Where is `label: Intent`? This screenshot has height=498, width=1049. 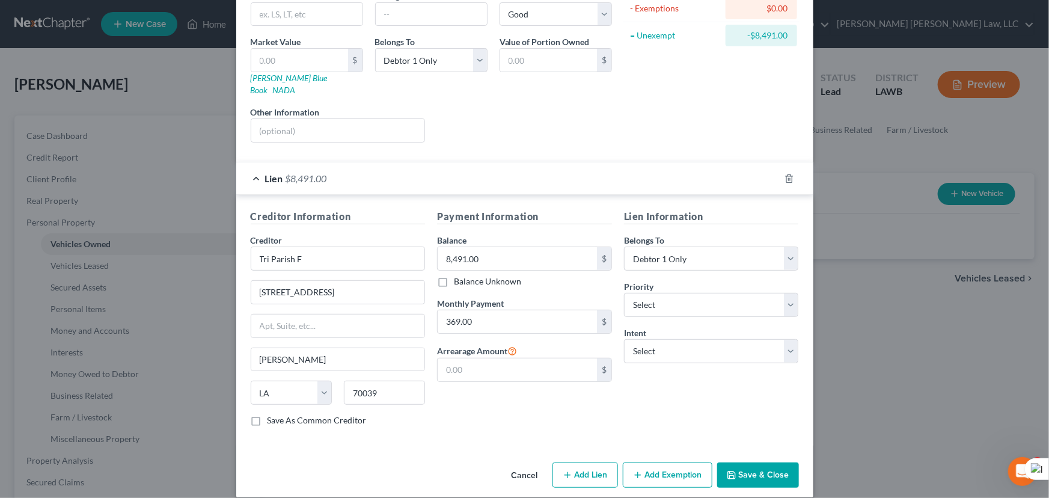 label: Intent is located at coordinates (635, 333).